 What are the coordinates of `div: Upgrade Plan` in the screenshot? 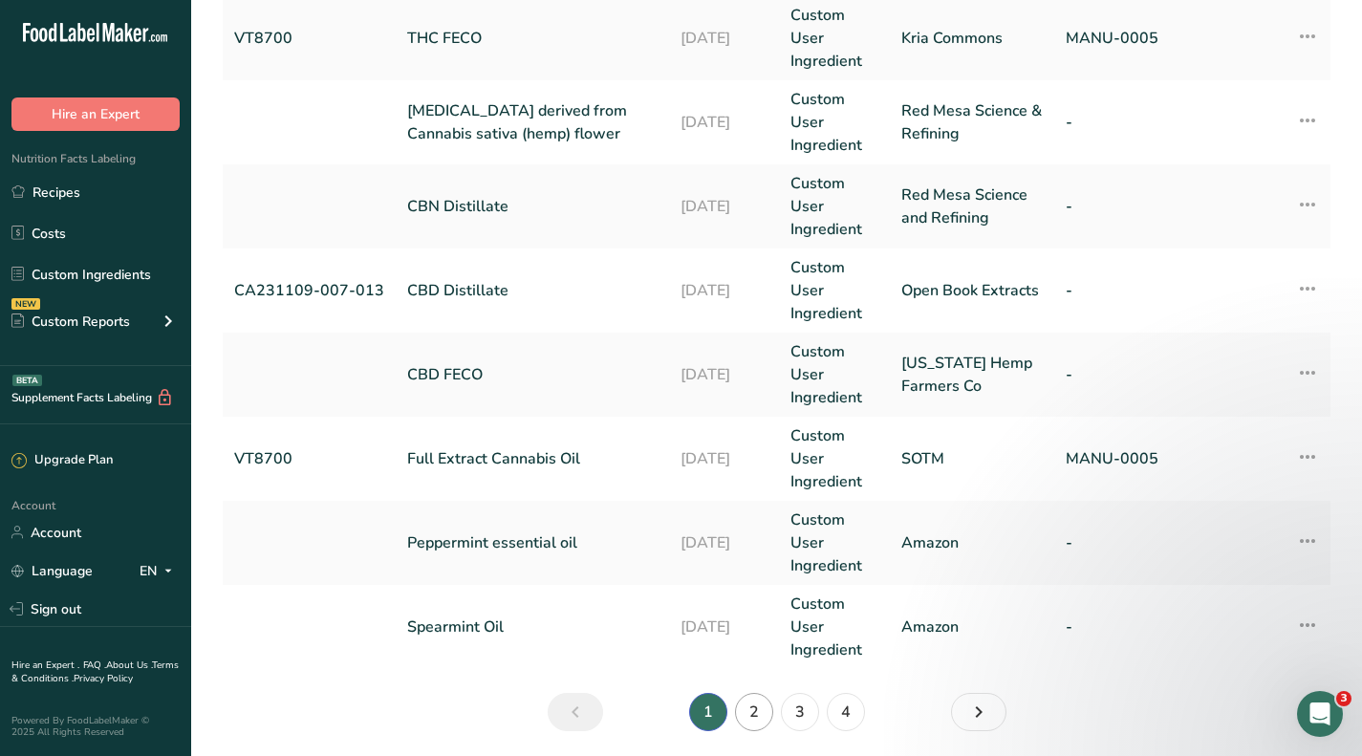 It's located at (62, 461).